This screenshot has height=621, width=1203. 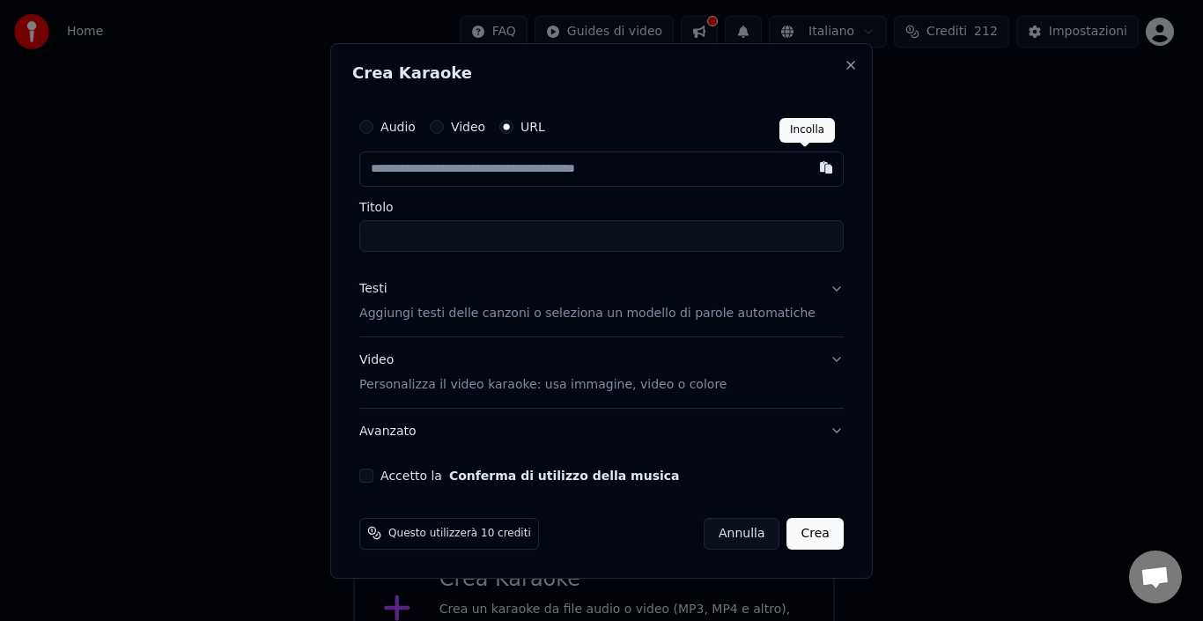 What do you see at coordinates (816, 533) in the screenshot?
I see `button: Crea` at bounding box center [816, 533].